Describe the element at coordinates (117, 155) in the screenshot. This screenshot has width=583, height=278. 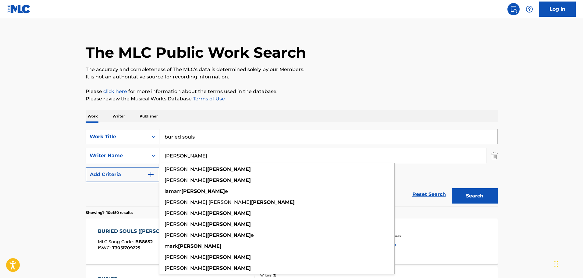
I see `div: Writer Name` at that location.